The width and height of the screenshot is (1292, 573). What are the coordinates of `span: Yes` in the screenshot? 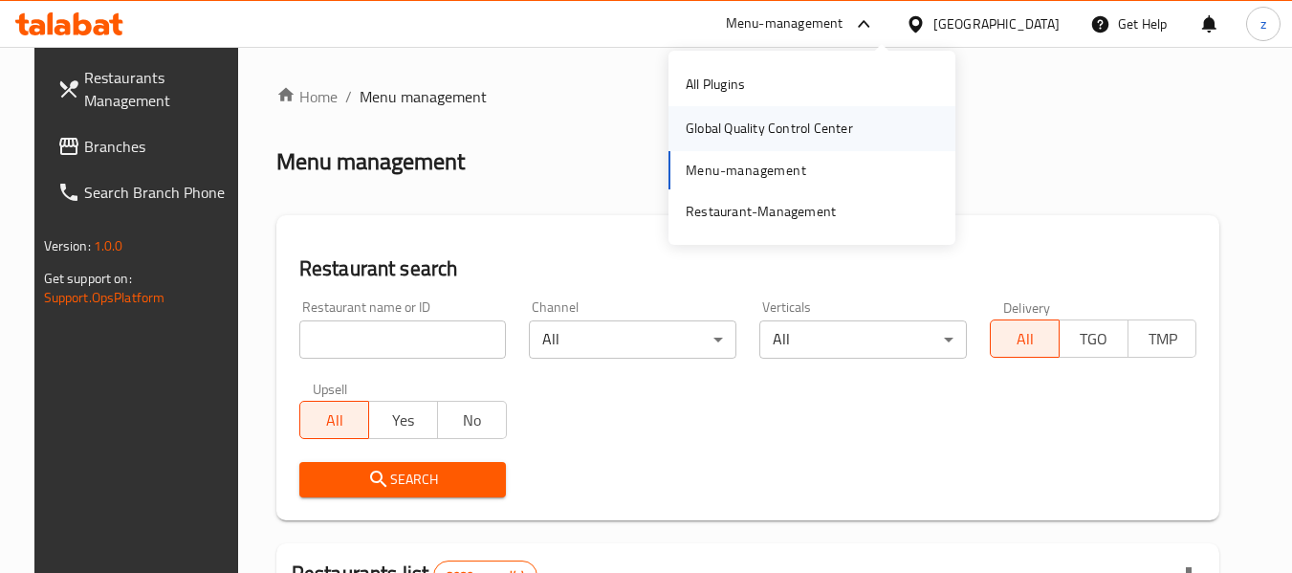 It's located at (404, 420).